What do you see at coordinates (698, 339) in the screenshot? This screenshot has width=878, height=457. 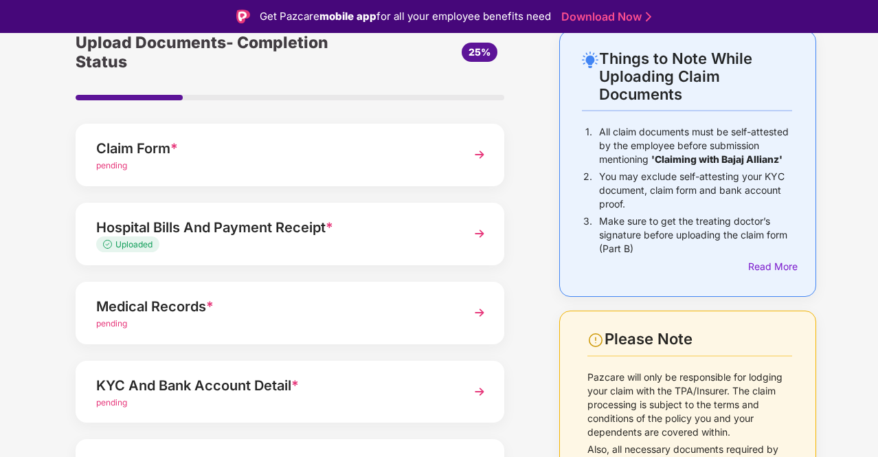 I see `div: Please Note` at bounding box center [698, 339].